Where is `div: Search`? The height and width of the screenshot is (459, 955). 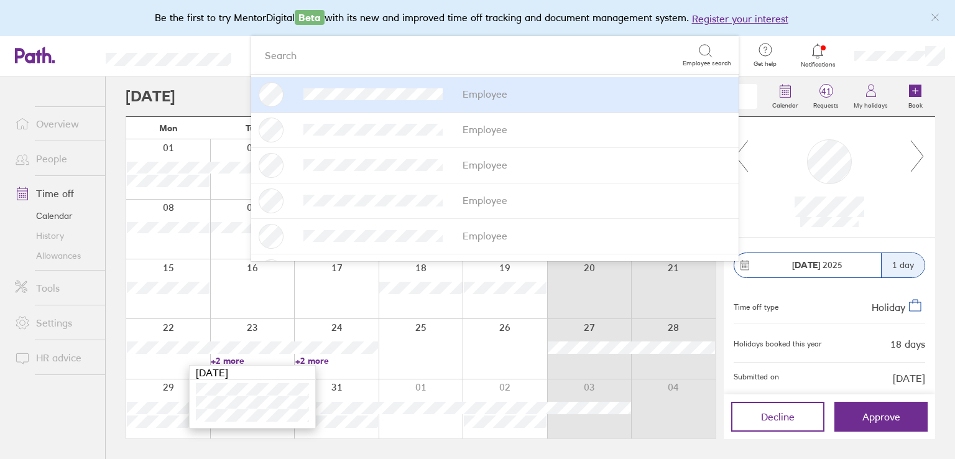
div: Search is located at coordinates (281, 55).